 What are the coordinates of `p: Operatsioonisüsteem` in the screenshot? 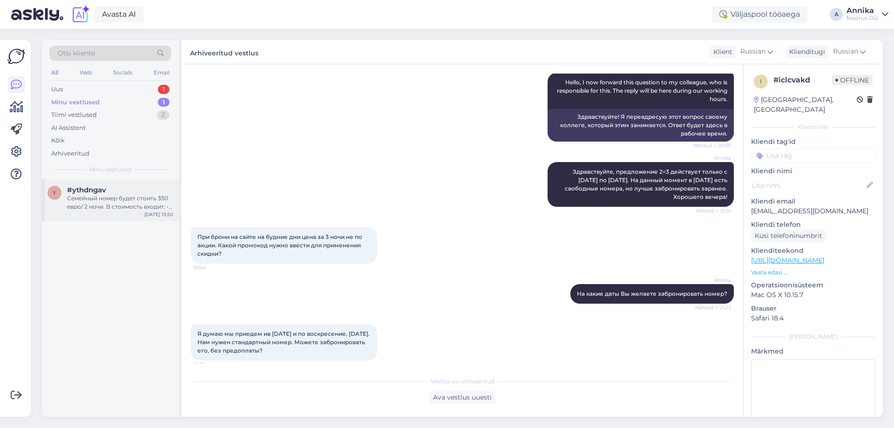 It's located at (813, 285).